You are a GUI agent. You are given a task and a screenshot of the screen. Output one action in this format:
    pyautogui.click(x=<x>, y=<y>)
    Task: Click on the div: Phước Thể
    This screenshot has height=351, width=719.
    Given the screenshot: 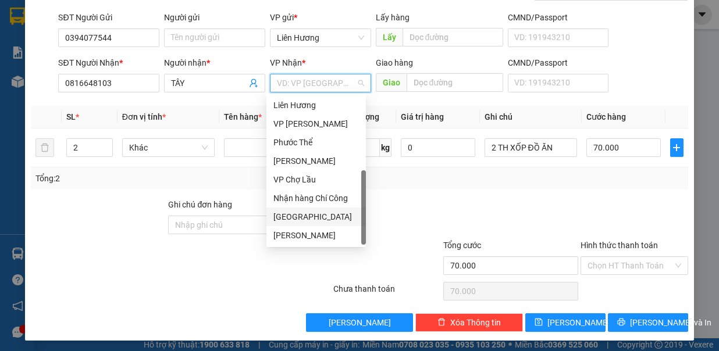 What is the action you would take?
    pyautogui.click(x=316, y=143)
    